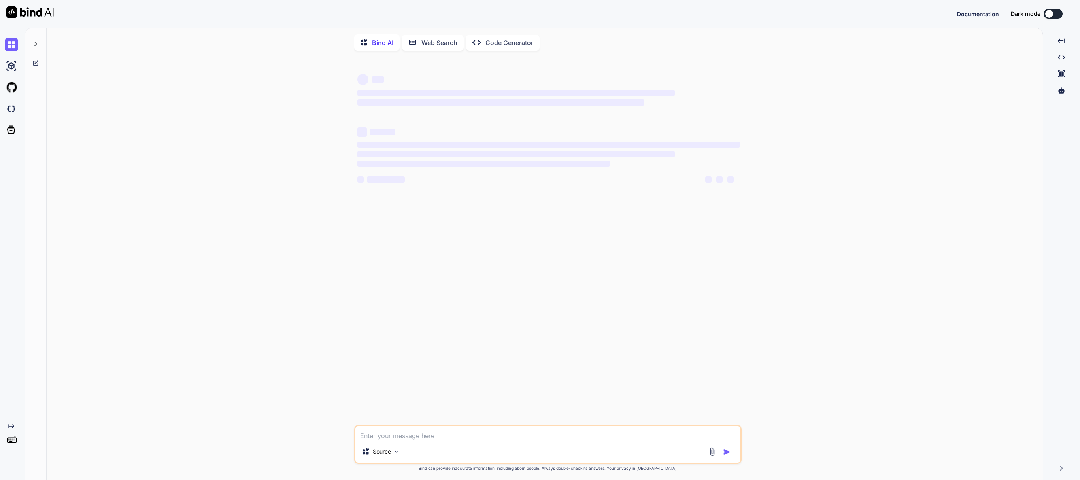 The width and height of the screenshot is (1080, 480). What do you see at coordinates (382, 451) in the screenshot?
I see `p: Source` at bounding box center [382, 451].